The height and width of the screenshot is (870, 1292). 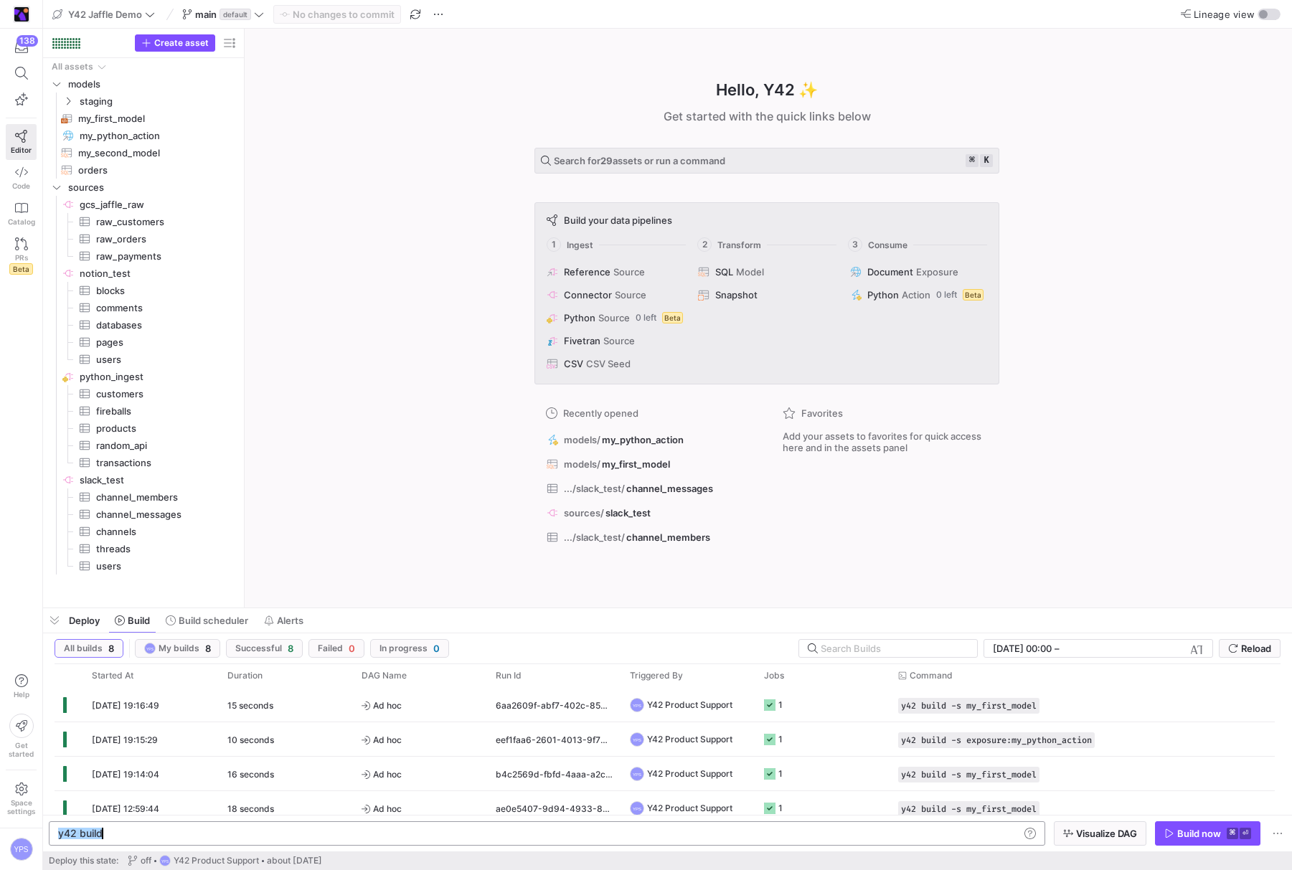 What do you see at coordinates (159, 497) in the screenshot?
I see `span: channel_members​​​​​​​​​` at bounding box center [159, 497].